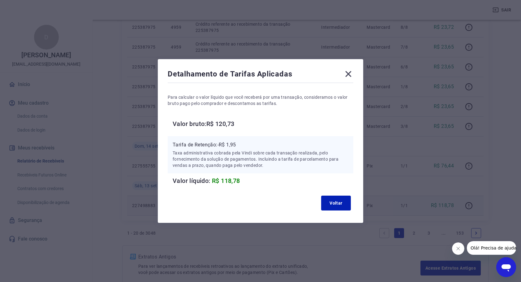 The image size is (521, 282). What do you see at coordinates (226, 181) in the screenshot?
I see `span: R$ 118,78` at bounding box center [226, 181].